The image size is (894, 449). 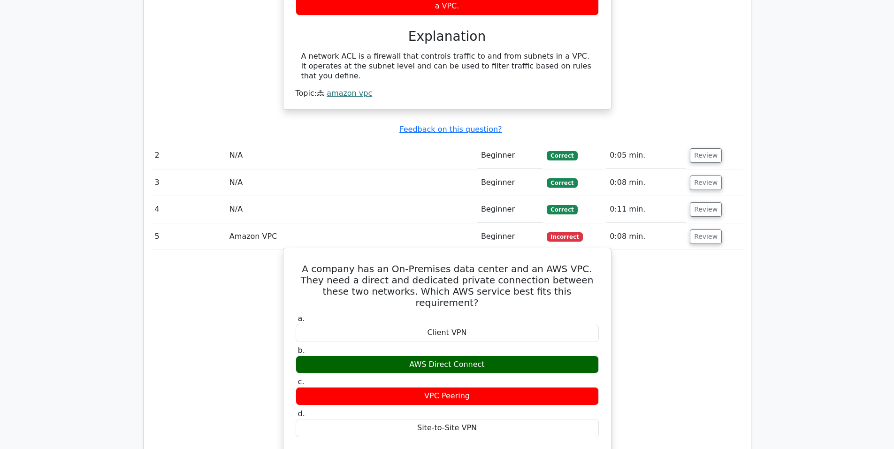 What do you see at coordinates (447, 286) in the screenshot?
I see `h5: A company has an On-Premises data center and an AWS VPC. They need a direct and dedicated private...` at bounding box center [447, 286].